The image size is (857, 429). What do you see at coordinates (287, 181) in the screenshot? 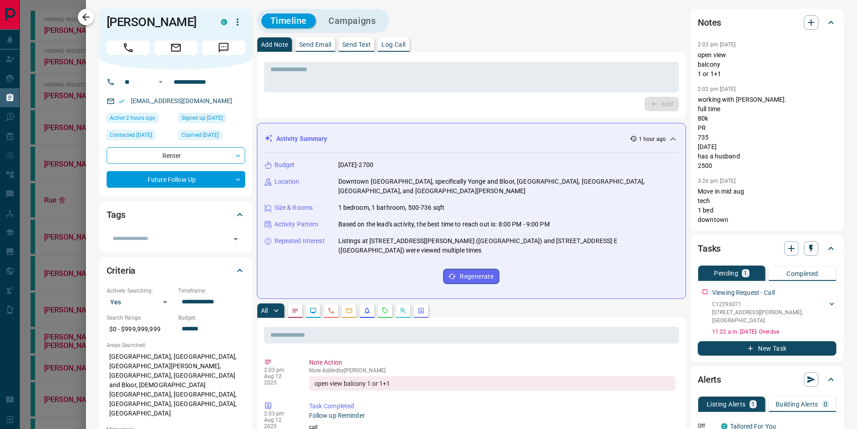
I see `p: Location` at bounding box center [287, 181].